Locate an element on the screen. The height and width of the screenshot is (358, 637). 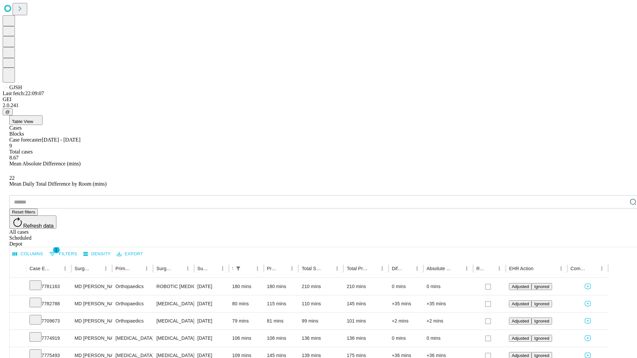
button: Reset filters is located at coordinates (24, 212).